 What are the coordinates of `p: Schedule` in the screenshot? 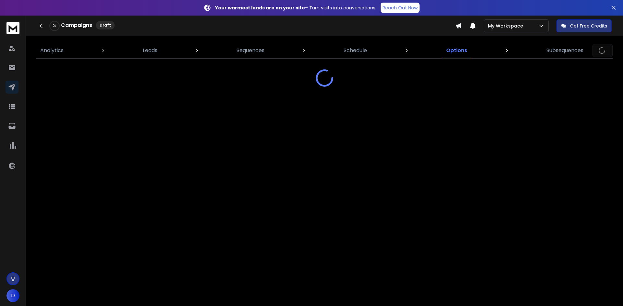 It's located at (355, 51).